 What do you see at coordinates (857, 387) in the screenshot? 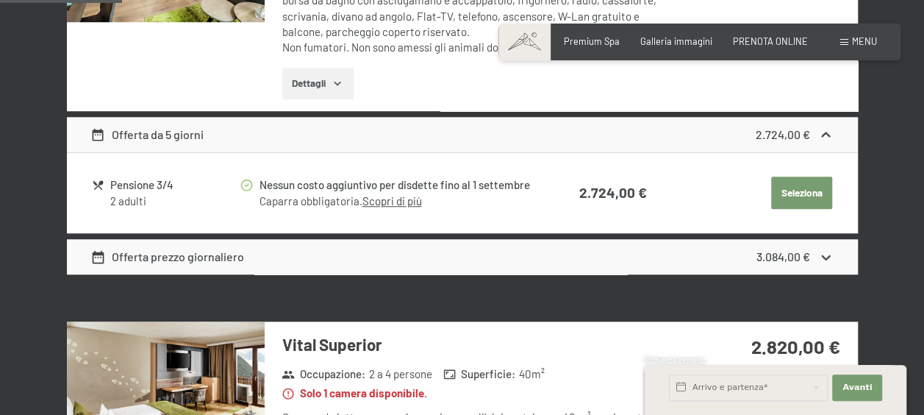
I see `button: Avanti` at bounding box center [857, 387].